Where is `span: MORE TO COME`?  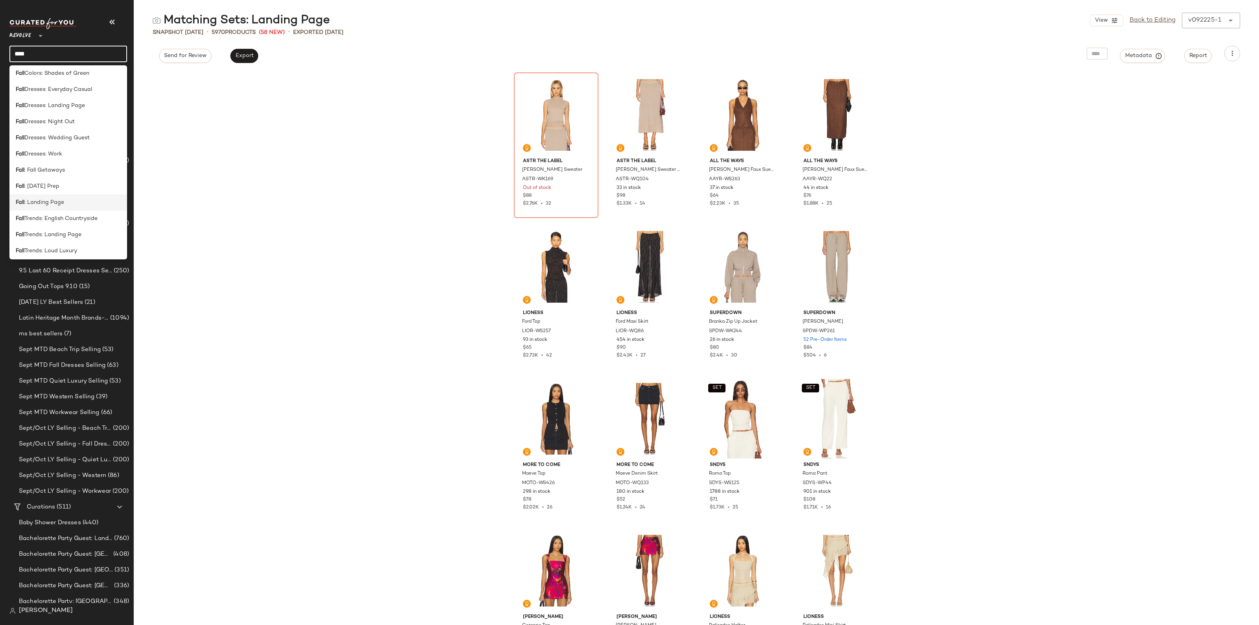 span: MORE TO COME is located at coordinates (556, 465).